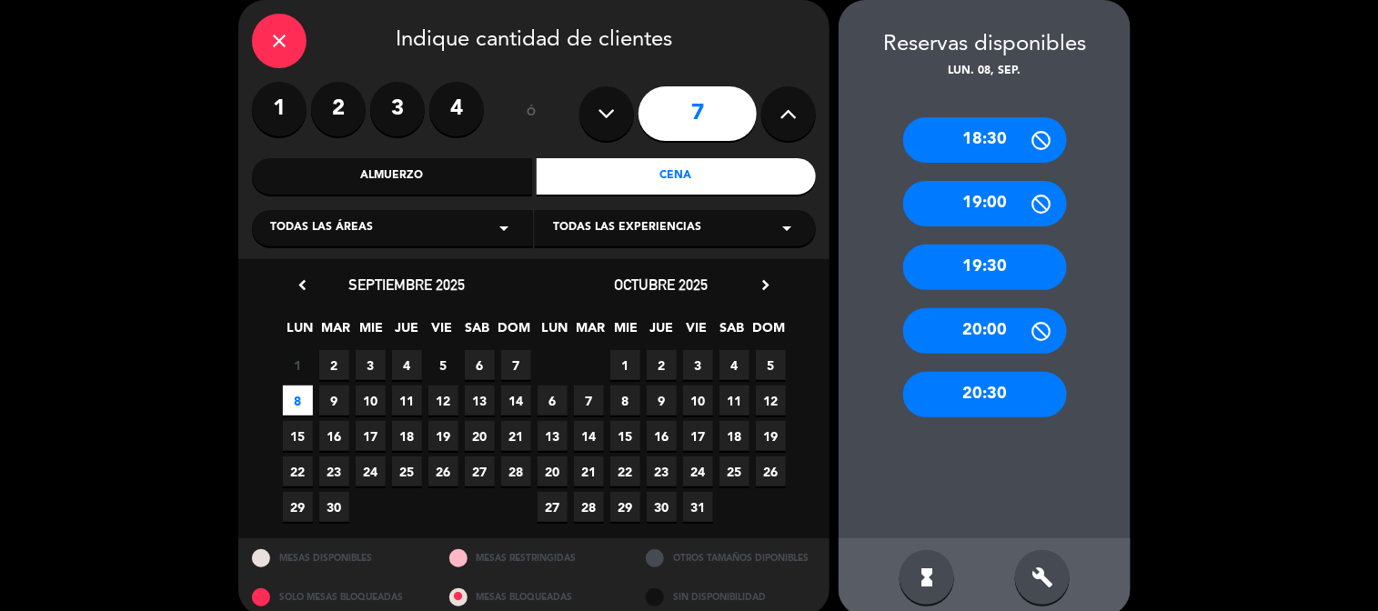 The height and width of the screenshot is (611, 1378). What do you see at coordinates (302, 285) in the screenshot?
I see `i: chevron_left` at bounding box center [302, 285].